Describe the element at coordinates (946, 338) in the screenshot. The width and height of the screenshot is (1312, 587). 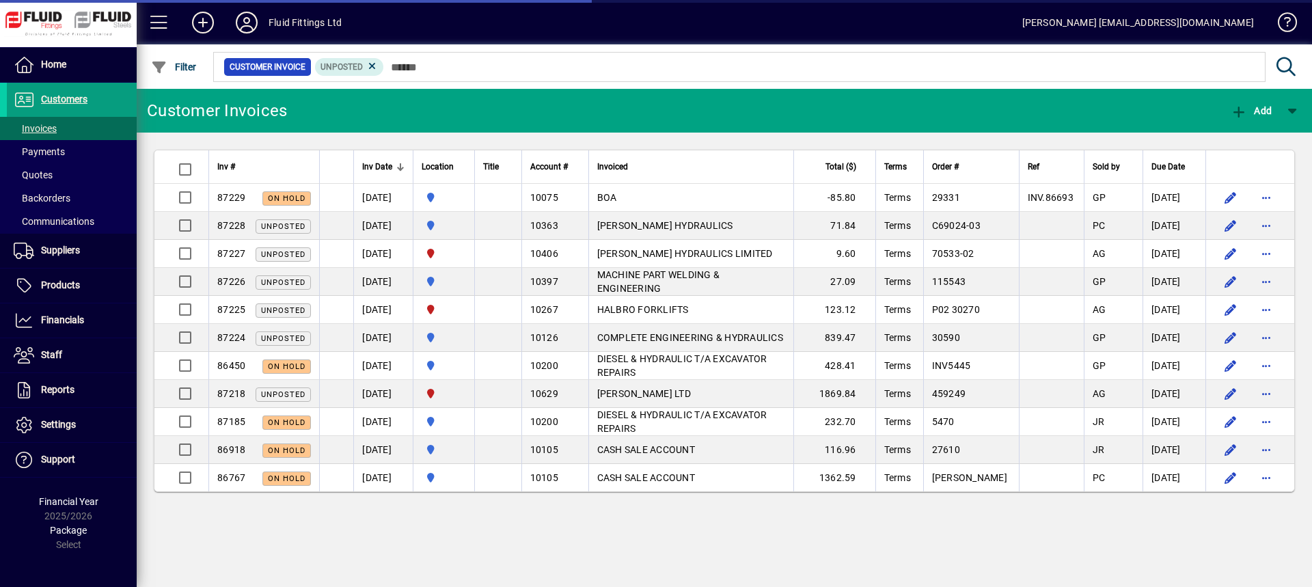
I see `span: 30590` at that location.